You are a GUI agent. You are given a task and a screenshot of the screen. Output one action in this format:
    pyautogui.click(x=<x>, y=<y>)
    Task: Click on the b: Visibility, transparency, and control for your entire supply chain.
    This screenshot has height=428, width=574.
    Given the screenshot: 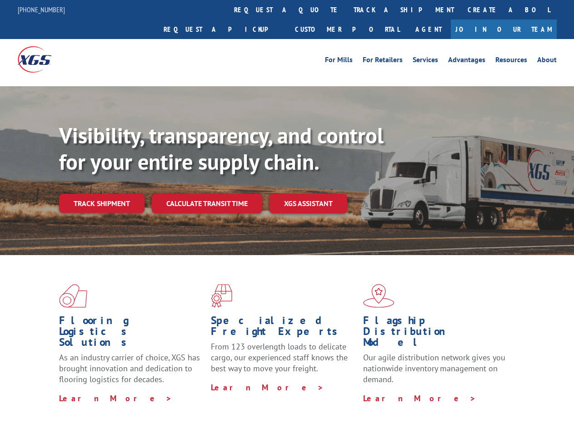 What is the action you would take?
    pyautogui.click(x=221, y=148)
    